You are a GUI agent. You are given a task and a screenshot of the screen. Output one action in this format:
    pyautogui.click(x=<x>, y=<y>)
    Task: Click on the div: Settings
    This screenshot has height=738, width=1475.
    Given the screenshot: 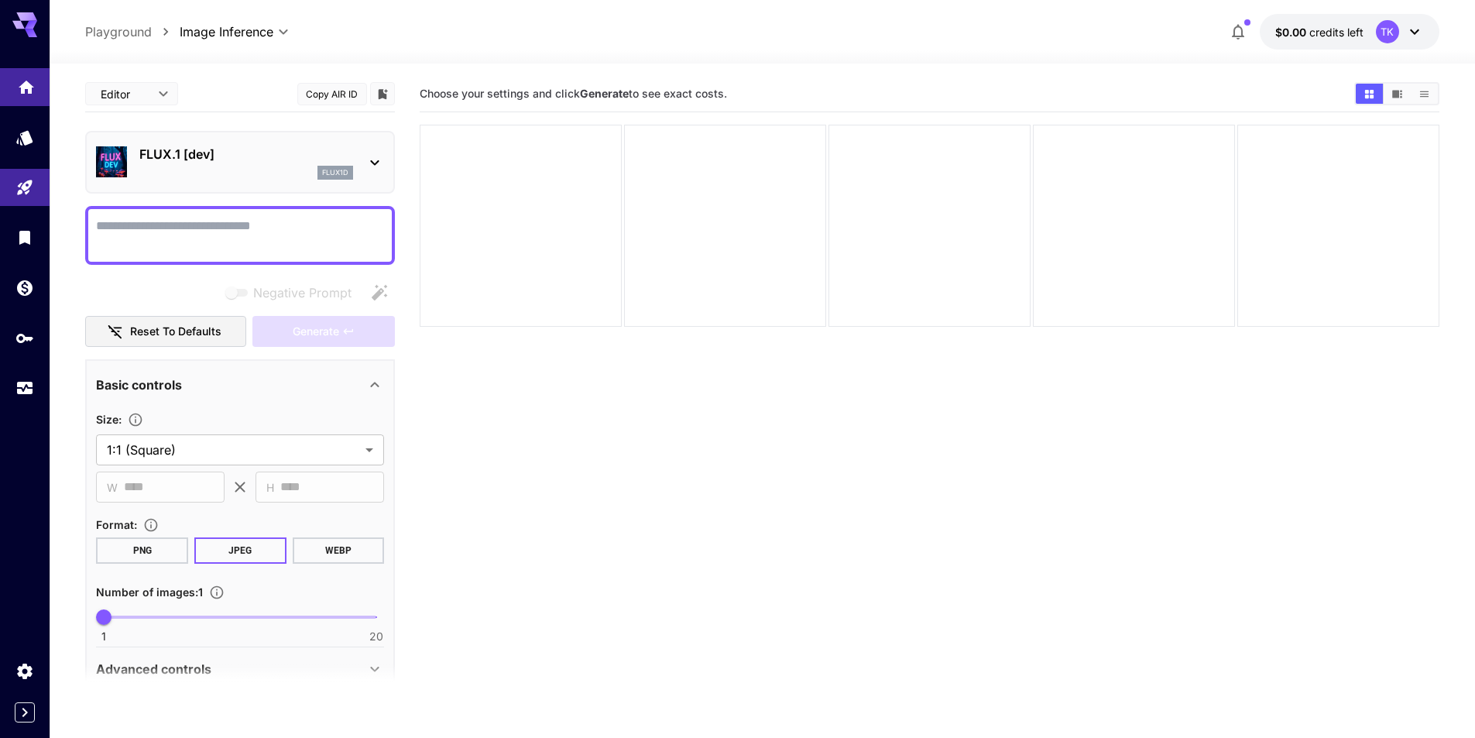 What is the action you would take?
    pyautogui.click(x=25, y=671)
    